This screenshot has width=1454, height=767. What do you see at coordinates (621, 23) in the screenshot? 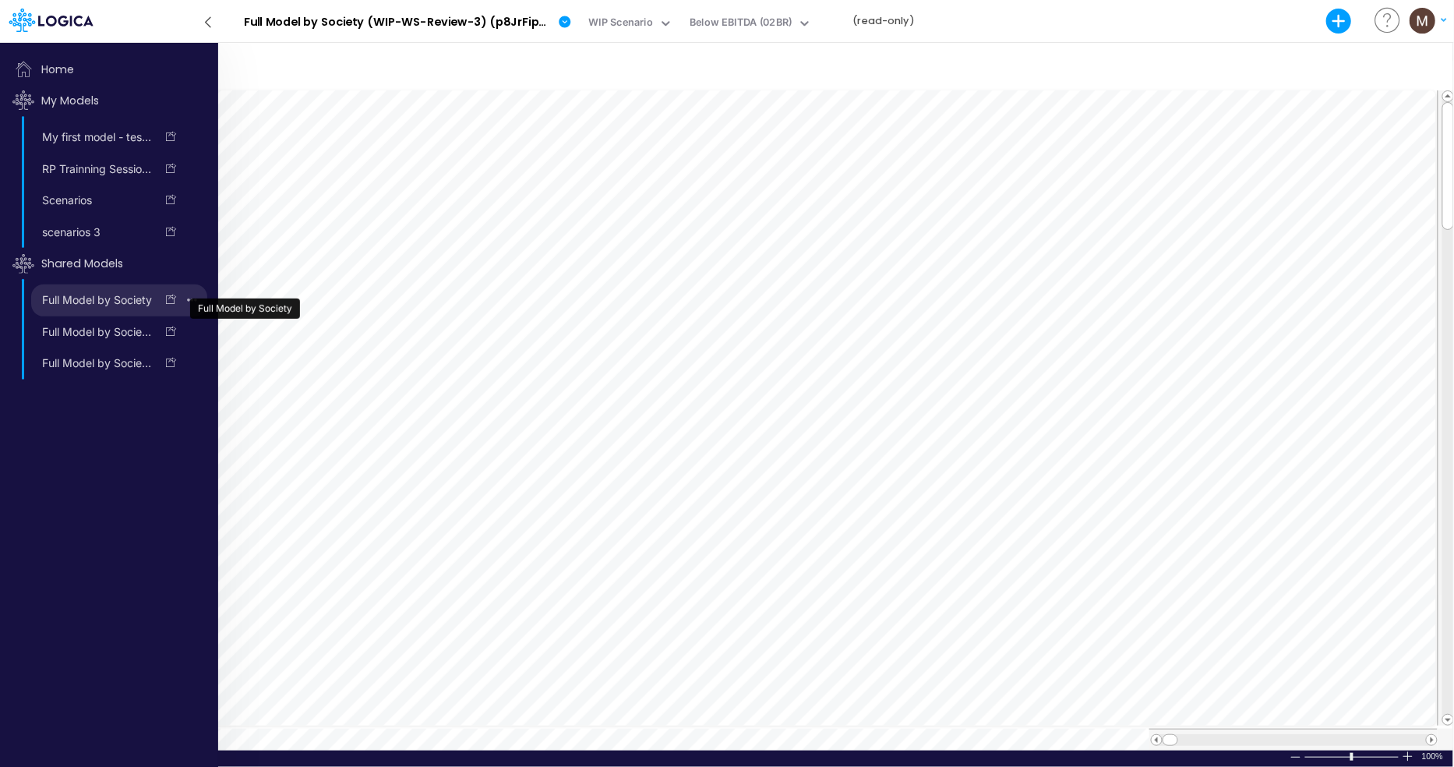
I see `div: WIP Scenario` at bounding box center [621, 23].